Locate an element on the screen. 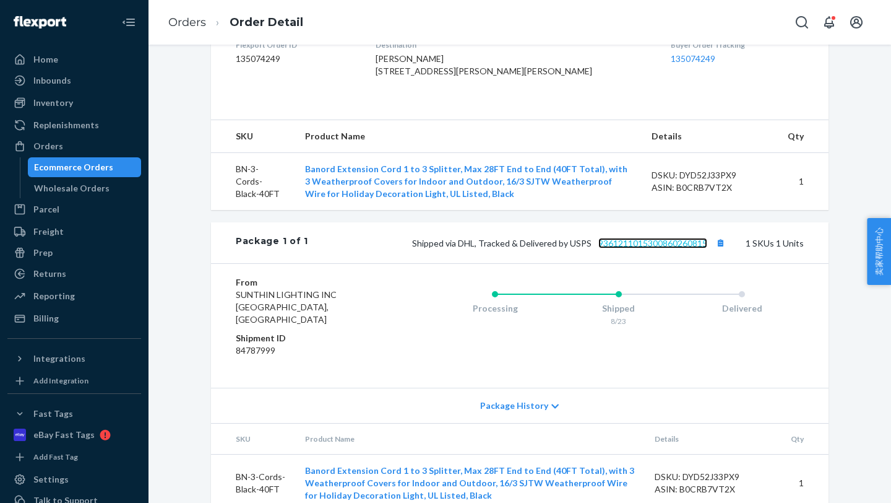 This screenshot has width=891, height=503. div: Integrations is located at coordinates (59, 358).